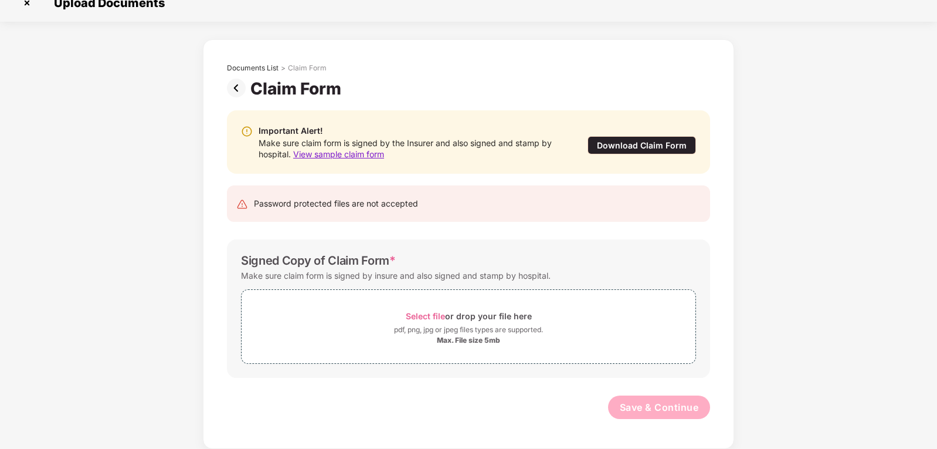 This screenshot has width=937, height=449. I want to click on img: svg+xml;base64,PHN2ZyBpZD0iUHJldi0zMngzMiIgeG1sbnM9Imh0dHA6Ly93d3cudzMub3JnLzIwMDAvc3ZnIiB3aWR0aD..., so click(239, 88).